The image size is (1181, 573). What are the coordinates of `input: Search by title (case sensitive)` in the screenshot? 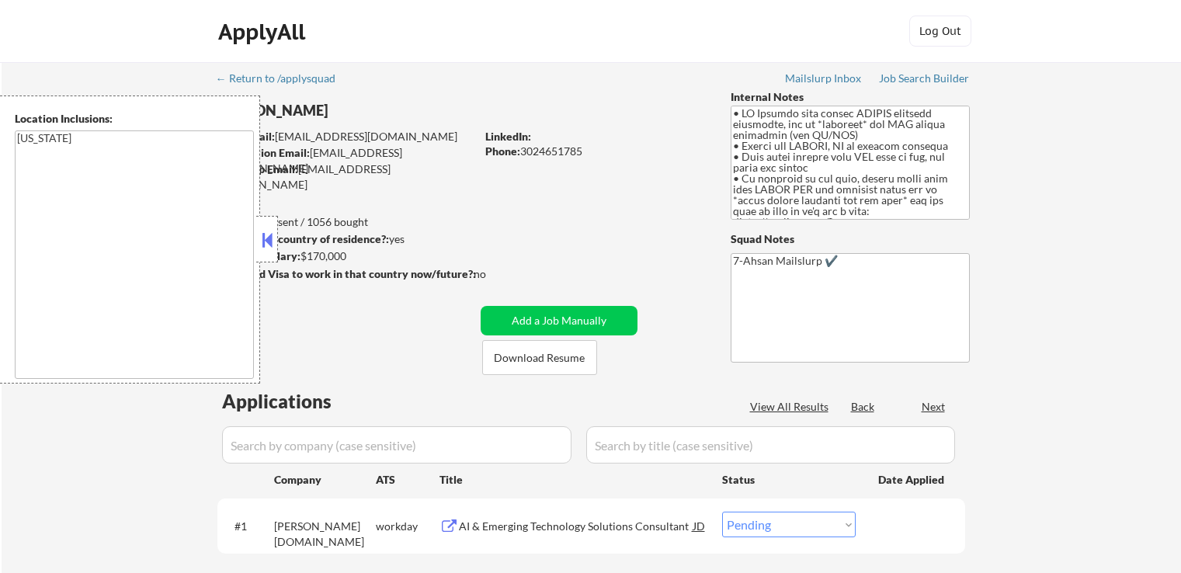 It's located at (770, 445).